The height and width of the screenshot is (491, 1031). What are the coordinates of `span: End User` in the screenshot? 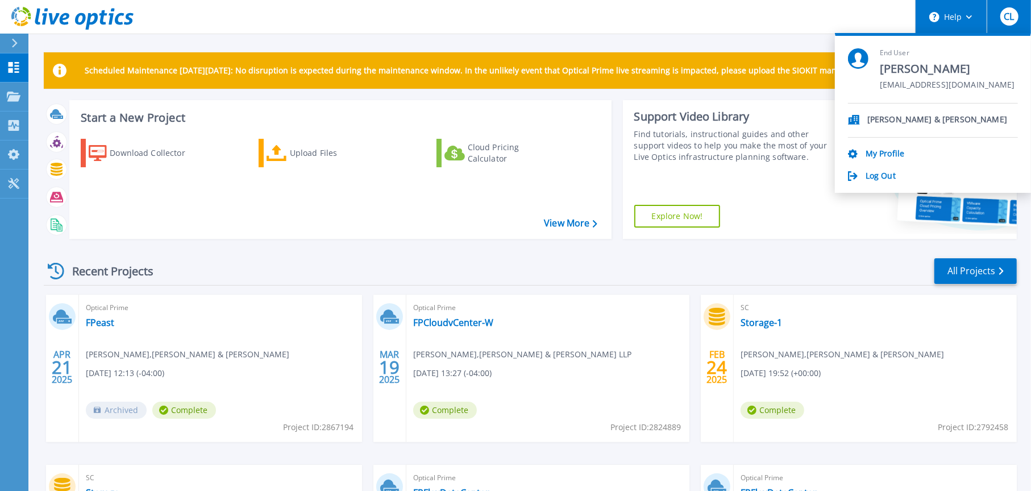 It's located at (948, 53).